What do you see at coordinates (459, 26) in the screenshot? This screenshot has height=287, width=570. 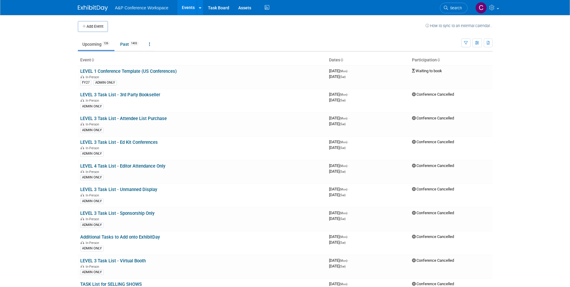 I see `a: How to sync to an external calendar...` at bounding box center [459, 26].